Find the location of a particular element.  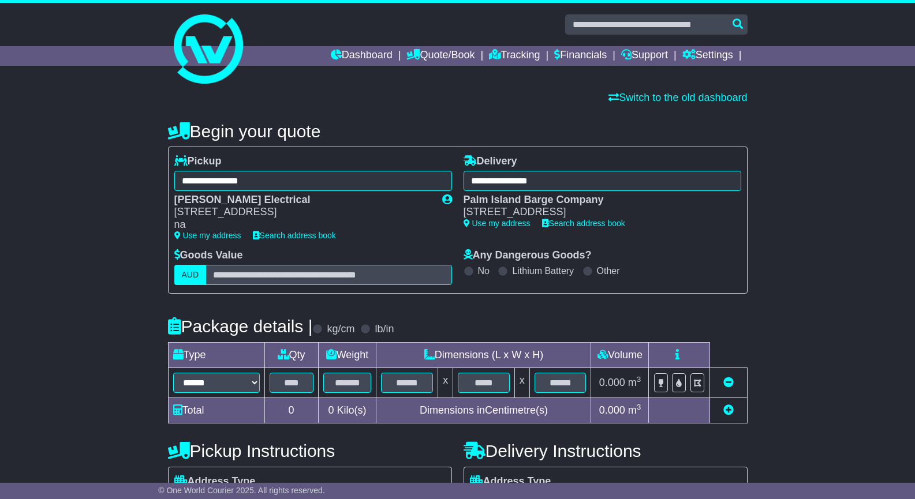

a: Settings is located at coordinates (708, 56).